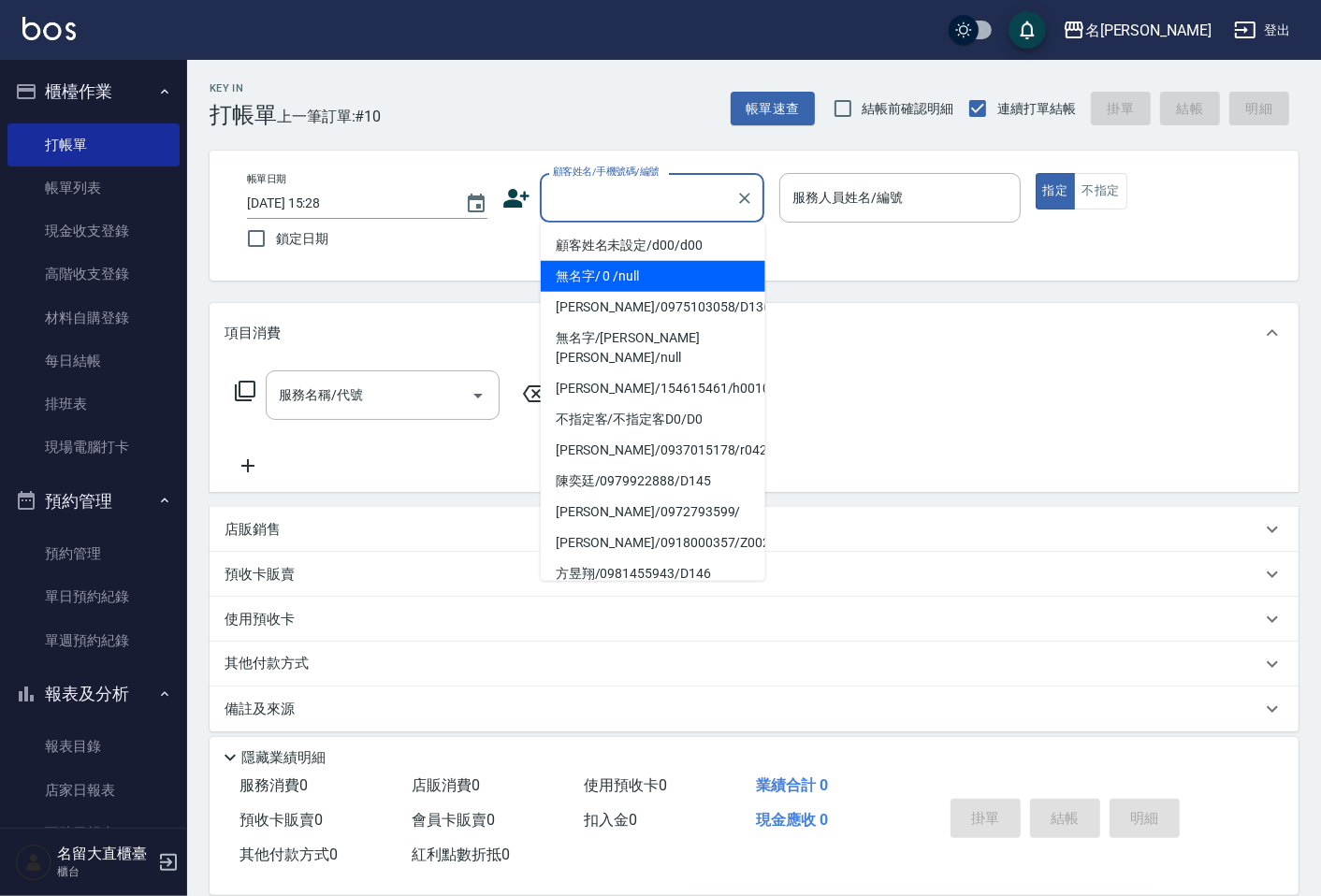 This screenshot has width=1321, height=896. What do you see at coordinates (1036, 108) in the screenshot?
I see `span: 連續打單結帳` at bounding box center [1036, 108].